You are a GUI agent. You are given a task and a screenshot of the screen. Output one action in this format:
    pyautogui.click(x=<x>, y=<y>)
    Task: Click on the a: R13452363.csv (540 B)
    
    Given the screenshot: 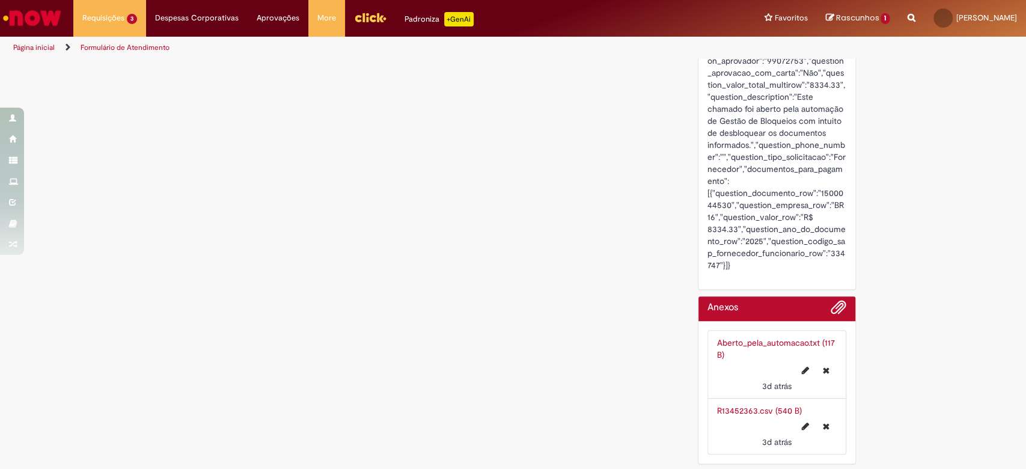 What is the action you would take?
    pyautogui.click(x=759, y=411)
    